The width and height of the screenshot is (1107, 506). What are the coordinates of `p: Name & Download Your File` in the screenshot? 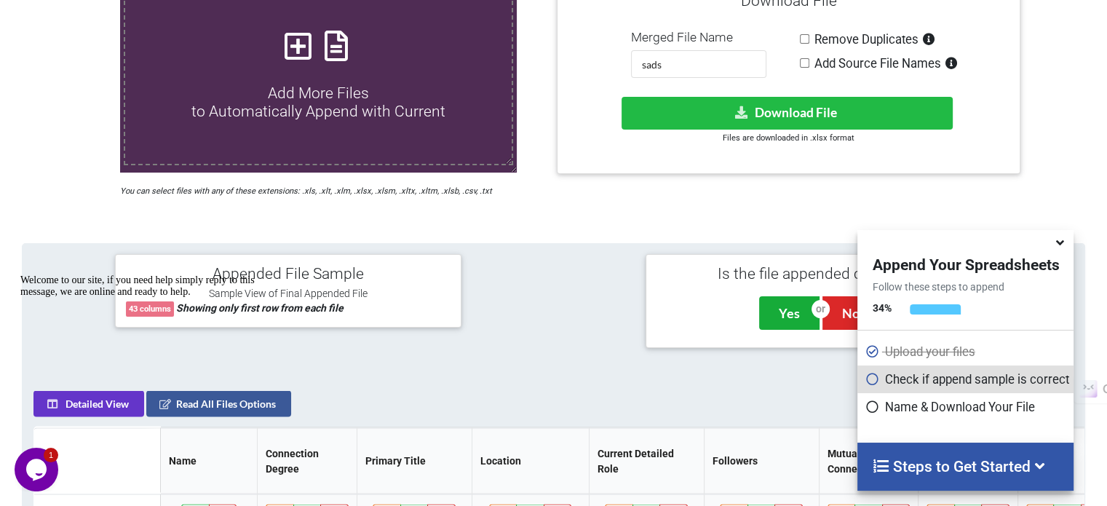 It's located at (967, 407).